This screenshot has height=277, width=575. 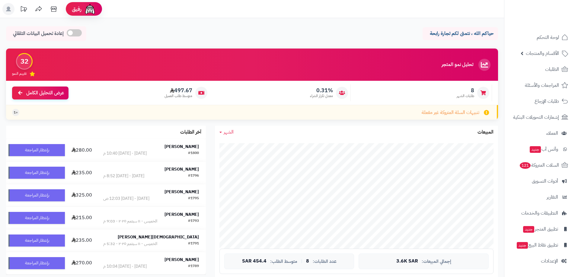 I want to click on a: طلبات الإرجاع, so click(x=539, y=101).